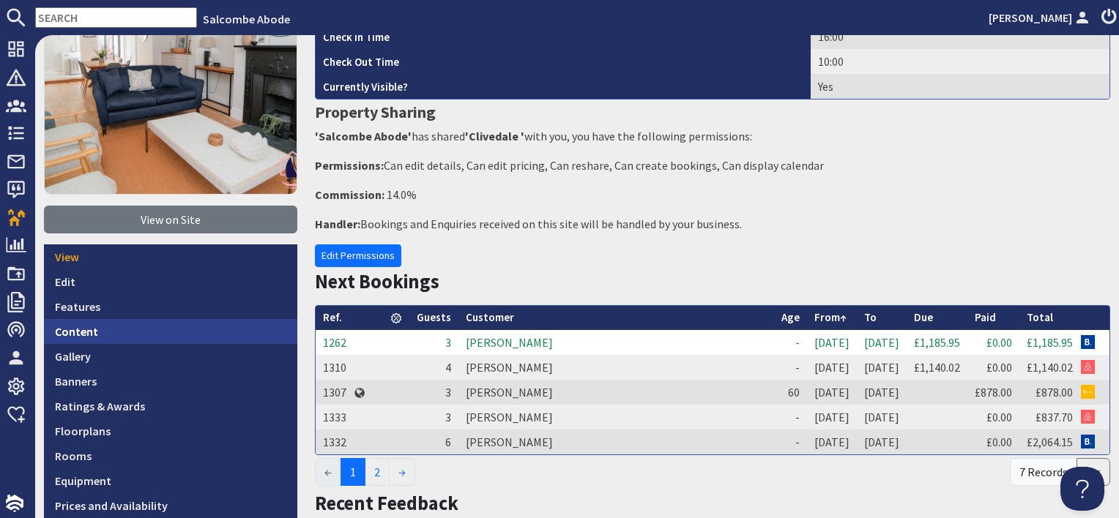 The image size is (1119, 518). What do you see at coordinates (335, 417) in the screenshot?
I see `td: 1333` at bounding box center [335, 417].